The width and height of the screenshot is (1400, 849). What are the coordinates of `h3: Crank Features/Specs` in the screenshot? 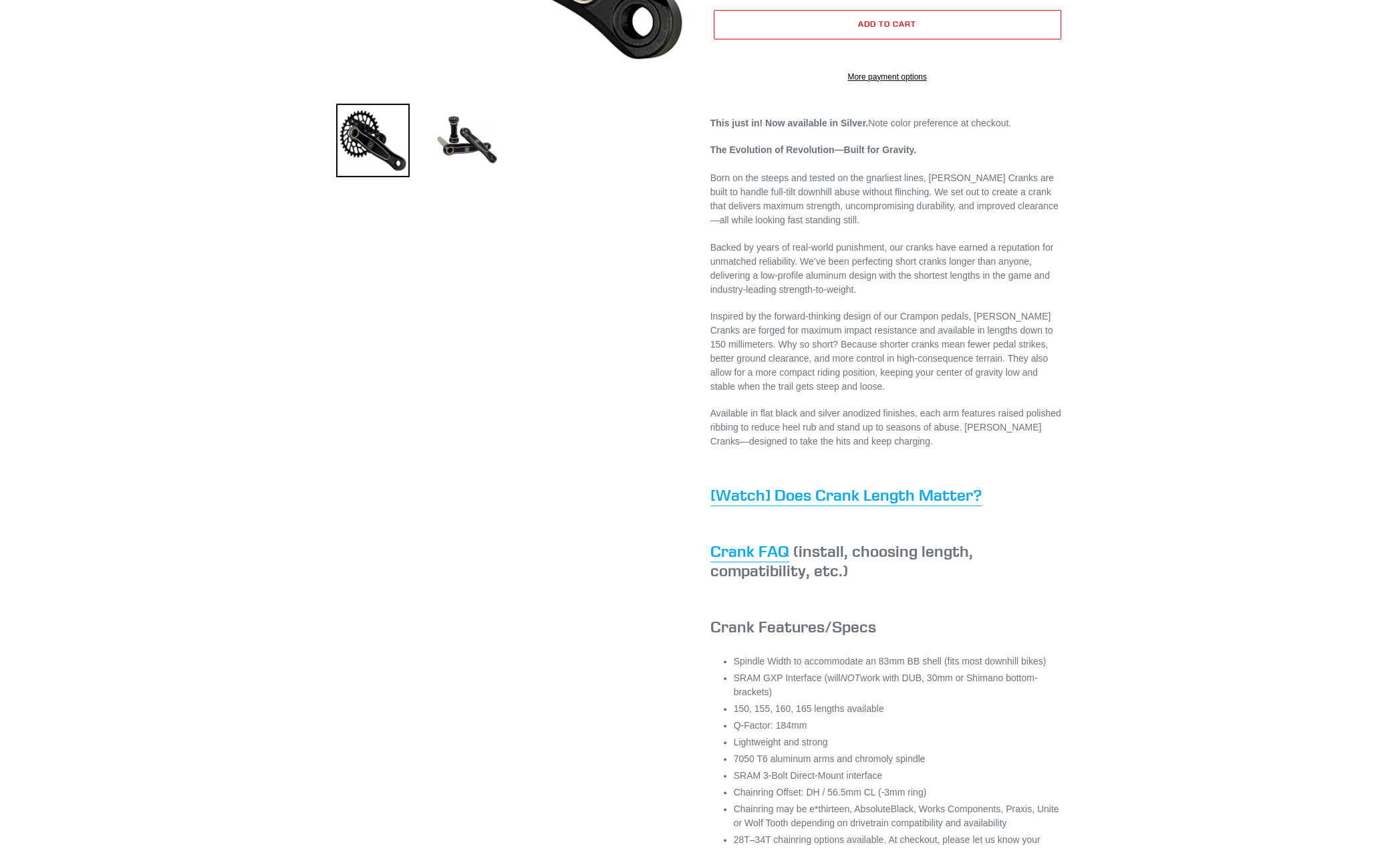 It's located at (888, 627).